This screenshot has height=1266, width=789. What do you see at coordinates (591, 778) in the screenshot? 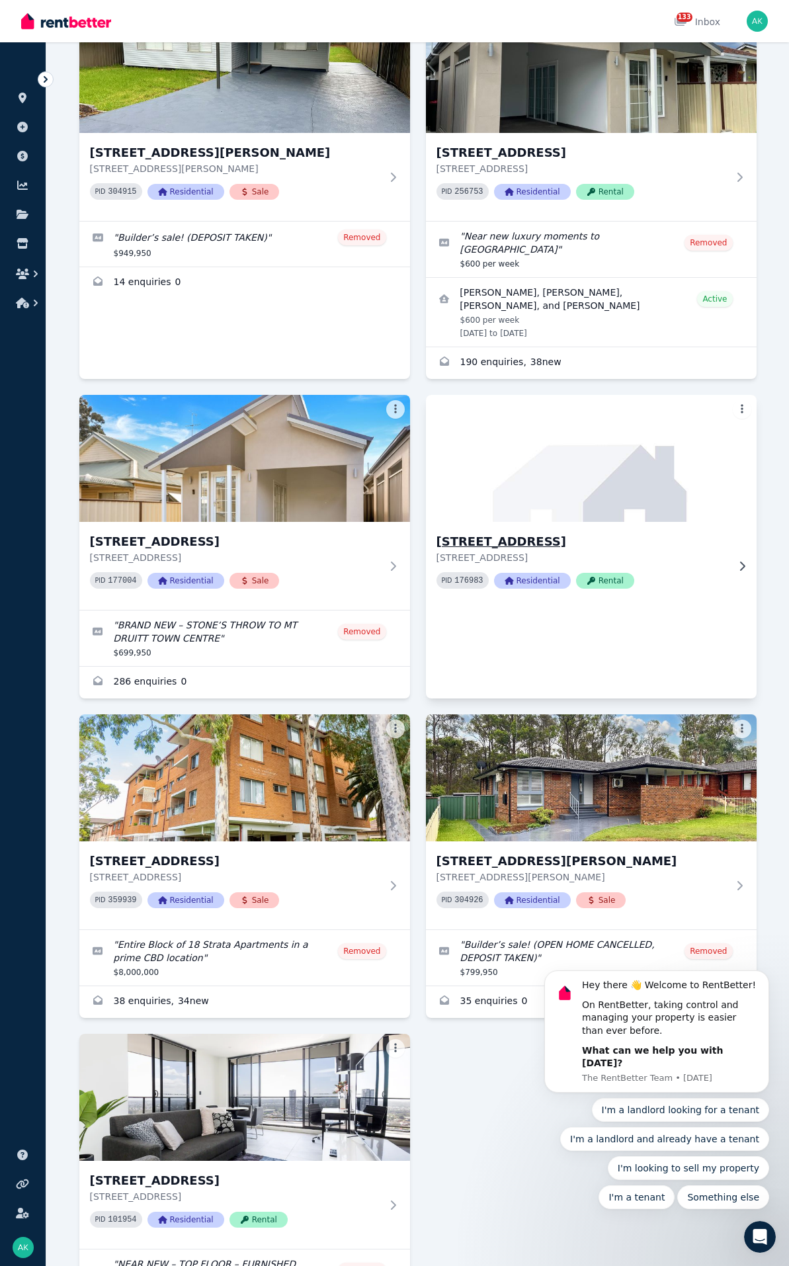
I see `img: 188 Captain Cook Drive, Willmot` at bounding box center [591, 778].